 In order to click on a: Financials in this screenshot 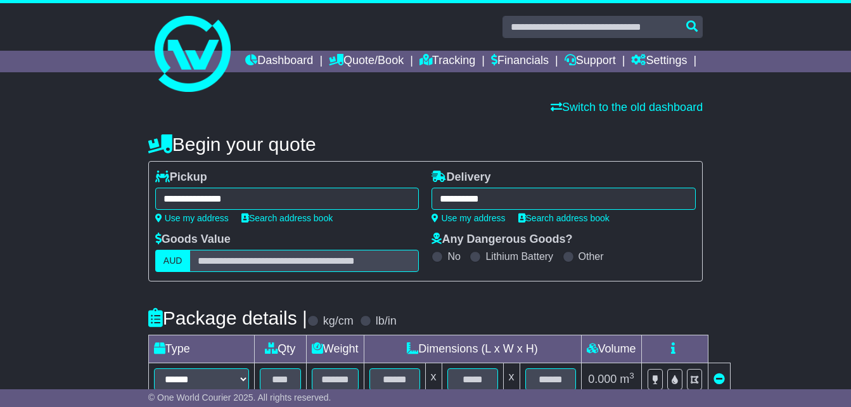, I will do `click(520, 61)`.